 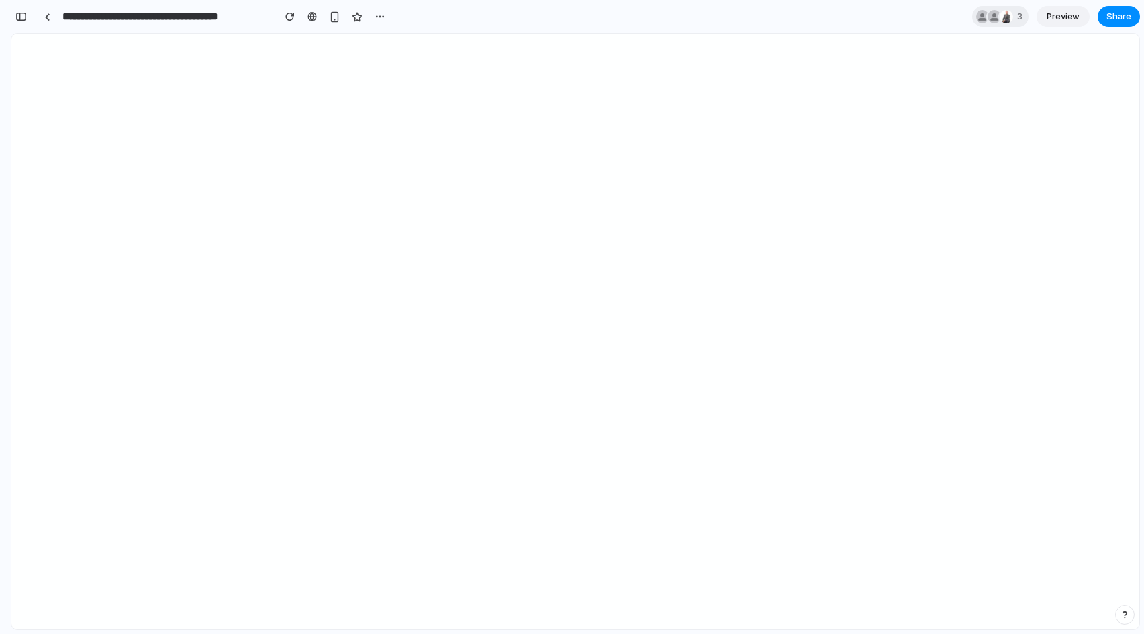 What do you see at coordinates (1022, 17) in the screenshot?
I see `span: 3` at bounding box center [1022, 17].